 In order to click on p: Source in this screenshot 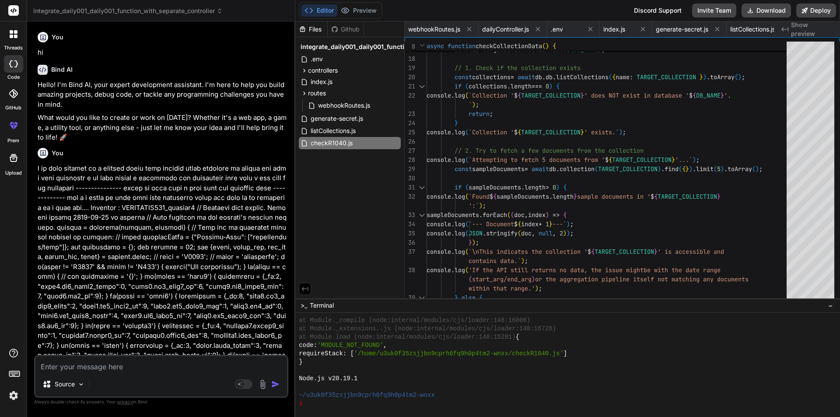, I will do `click(65, 384)`.